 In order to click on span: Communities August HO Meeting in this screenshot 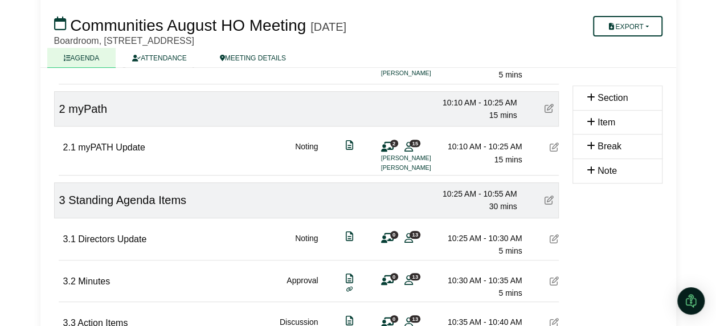, I will do `click(188, 25)`.